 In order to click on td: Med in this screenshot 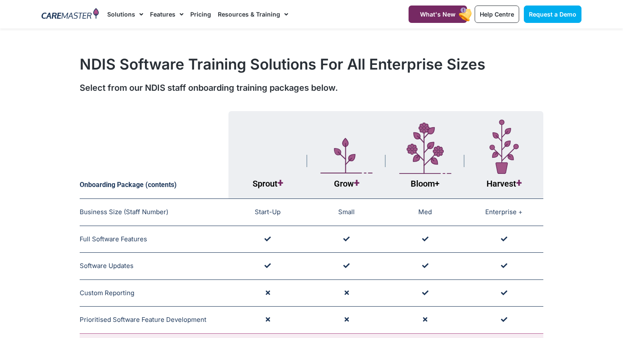, I will do `click(425, 212)`.